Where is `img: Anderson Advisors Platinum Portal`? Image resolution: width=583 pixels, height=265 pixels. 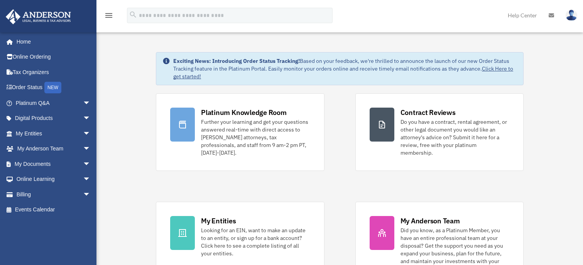
img: Anderson Advisors Platinum Portal is located at coordinates (38, 17).